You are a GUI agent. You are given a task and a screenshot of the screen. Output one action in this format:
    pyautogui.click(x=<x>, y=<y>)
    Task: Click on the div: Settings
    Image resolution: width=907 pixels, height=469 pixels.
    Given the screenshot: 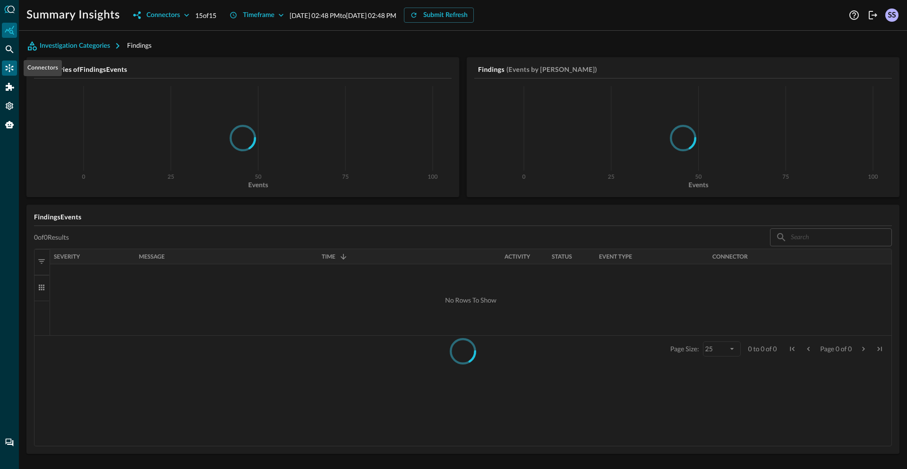 What is the action you would take?
    pyautogui.click(x=9, y=106)
    